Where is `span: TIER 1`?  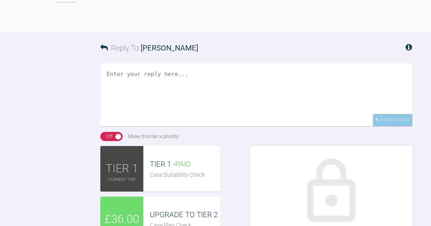 span: TIER 1 is located at coordinates (122, 169).